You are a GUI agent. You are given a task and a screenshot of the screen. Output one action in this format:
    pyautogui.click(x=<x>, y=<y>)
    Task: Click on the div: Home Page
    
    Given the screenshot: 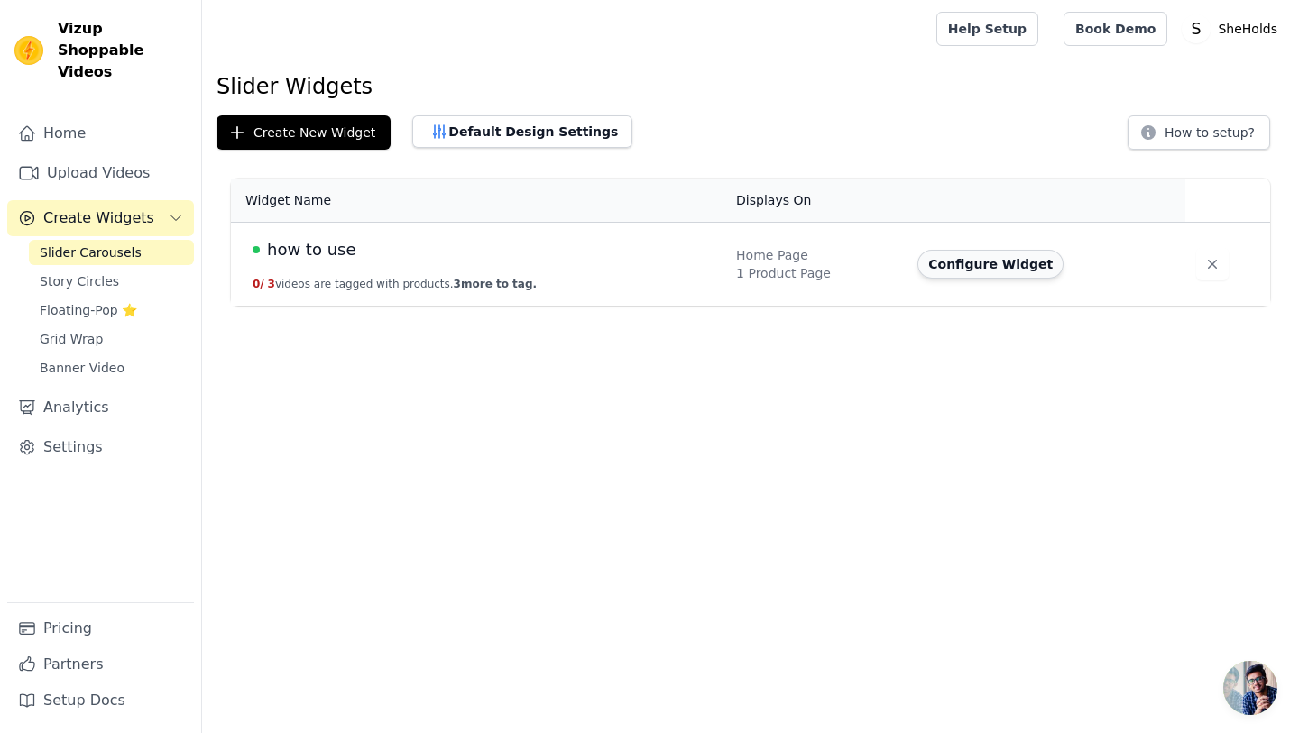 What is the action you would take?
    pyautogui.click(x=815, y=255)
    